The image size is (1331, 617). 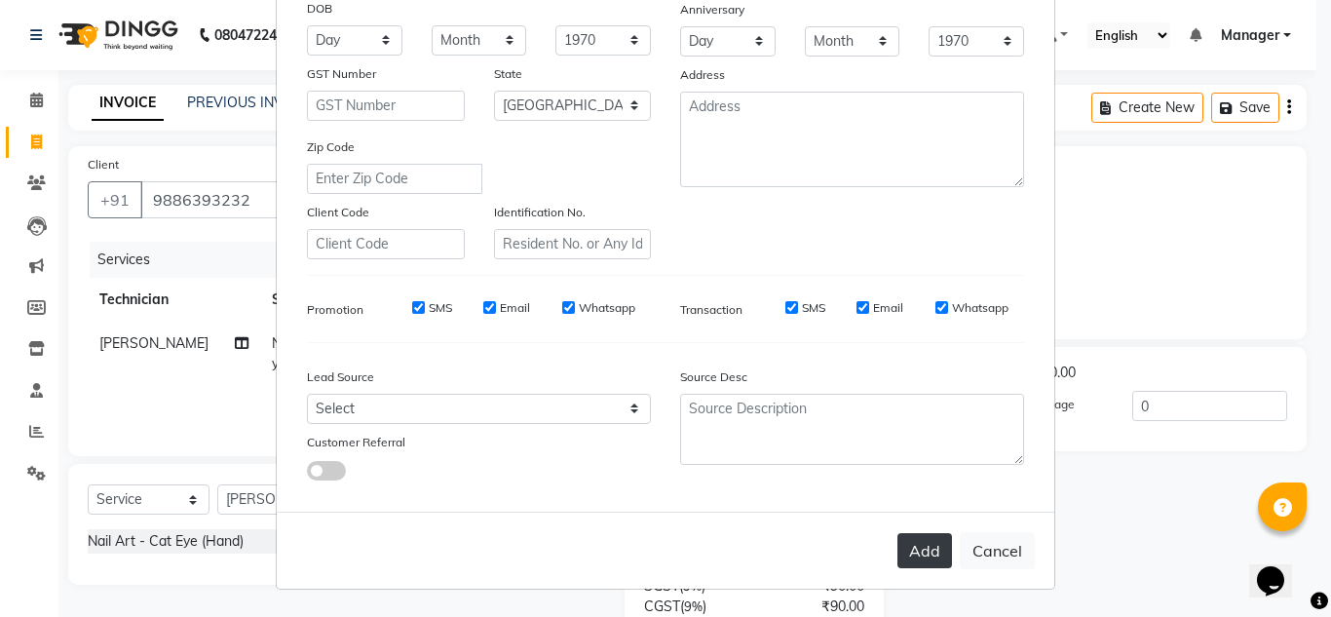 What do you see at coordinates (508, 74) in the screenshot?
I see `label: State` at bounding box center [508, 74].